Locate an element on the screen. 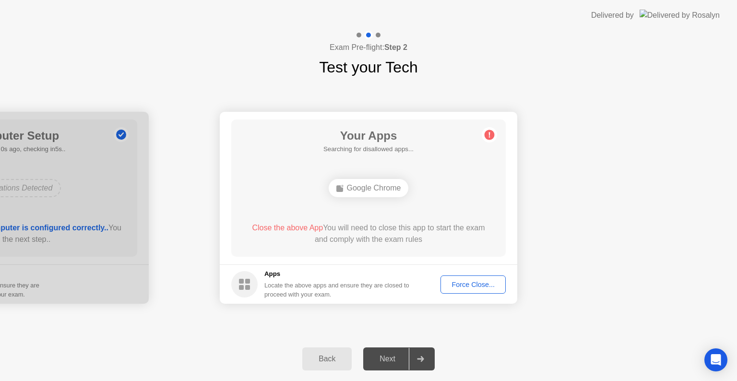 The width and height of the screenshot is (737, 381). h4: Exam Pre-flight: is located at coordinates (368, 47).